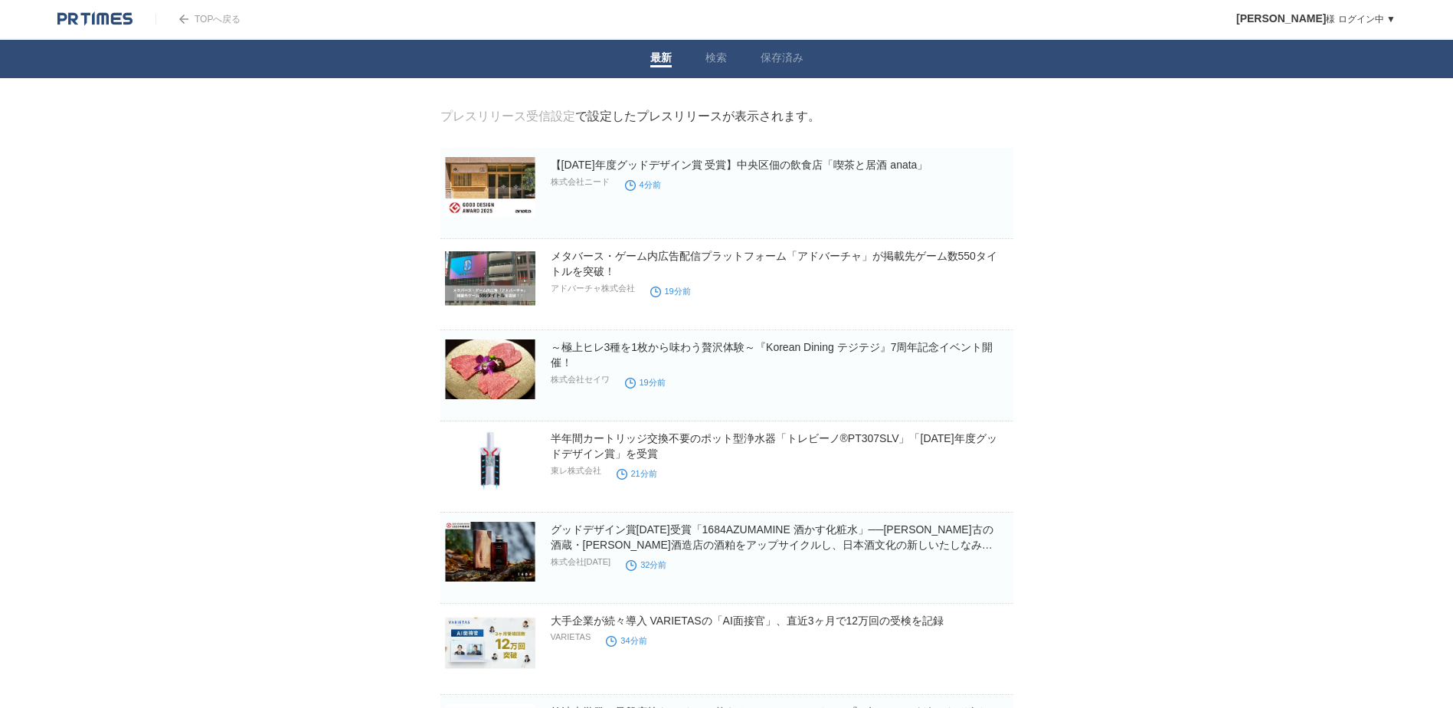 This screenshot has width=1453, height=708. Describe the element at coordinates (490, 552) in the screenshot. I see `img: グッドデザイン賞2025受賞「1684AZUMAMINE 酒かす化粧水」──岩手最古の酒蔵・吾妻嶺酒造店の酒粕をアップサイクルし、日本酒文化の新しいたしなみ方を提案` at that location.